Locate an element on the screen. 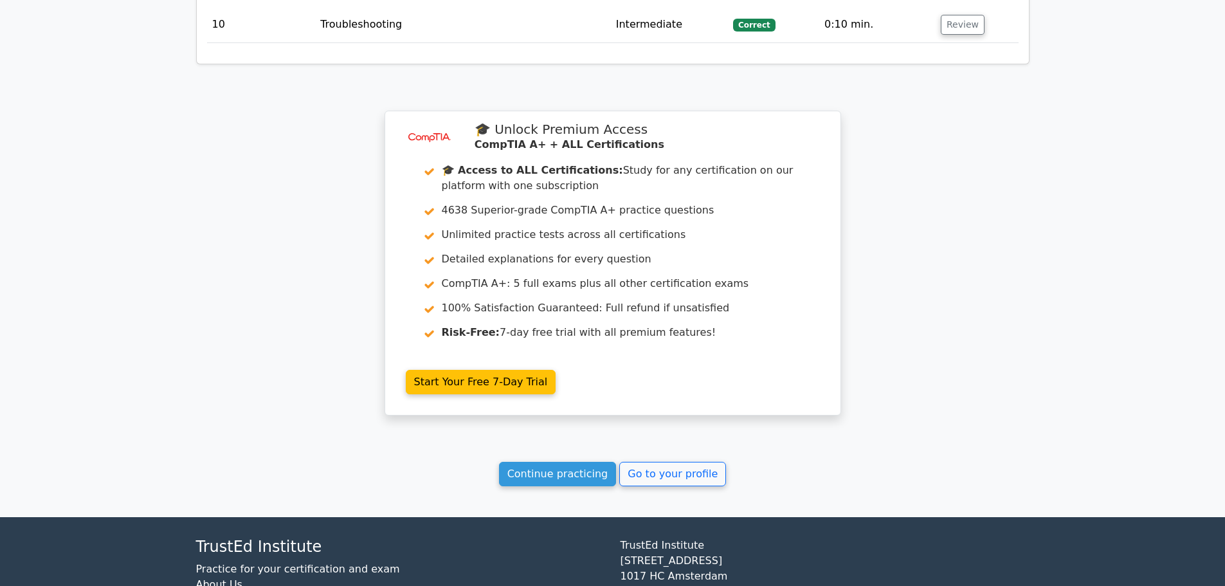 This screenshot has height=586, width=1225. h4: TrustEd Institute is located at coordinates (401, 547).